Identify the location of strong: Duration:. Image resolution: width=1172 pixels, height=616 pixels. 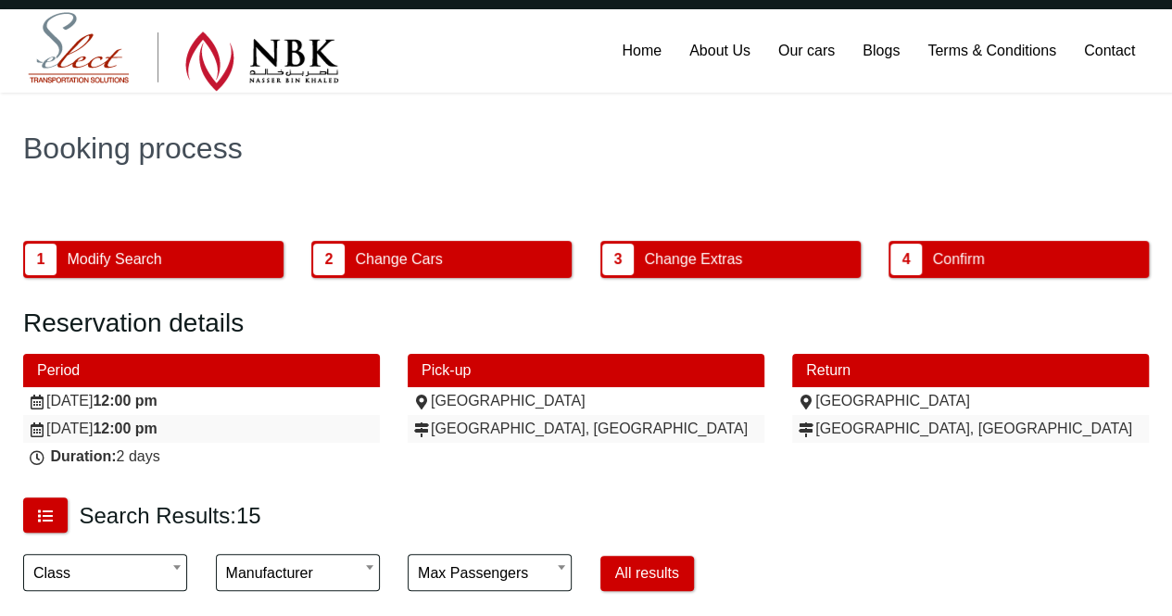
(82, 456).